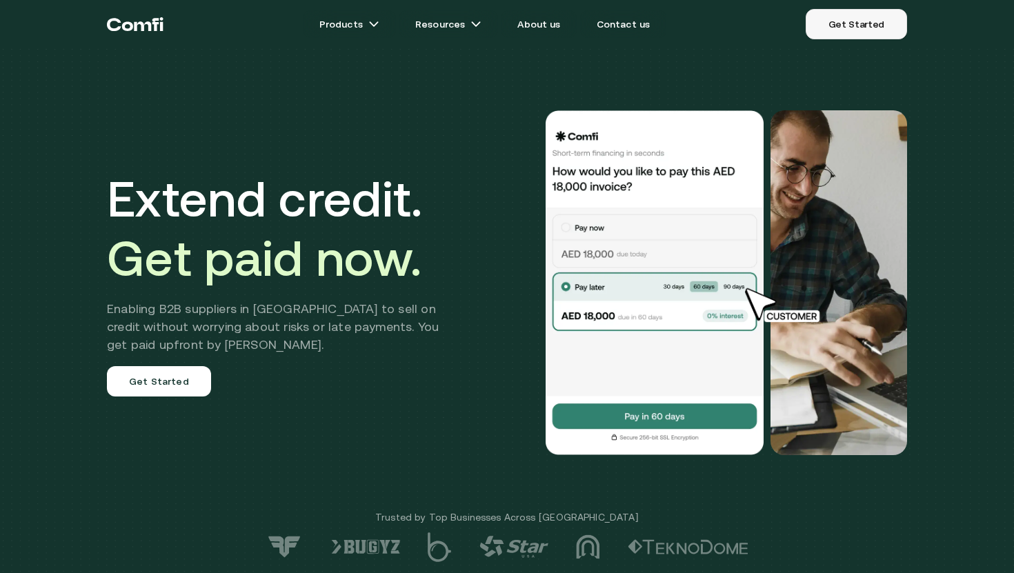 This screenshot has height=573, width=1014. What do you see at coordinates (448, 24) in the screenshot?
I see `a: Resourcesarrow icons` at bounding box center [448, 24].